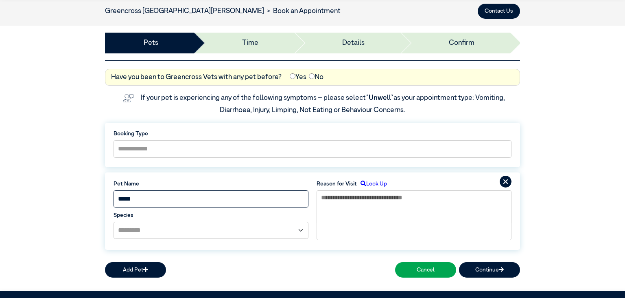  I want to click on input: No, so click(312, 76).